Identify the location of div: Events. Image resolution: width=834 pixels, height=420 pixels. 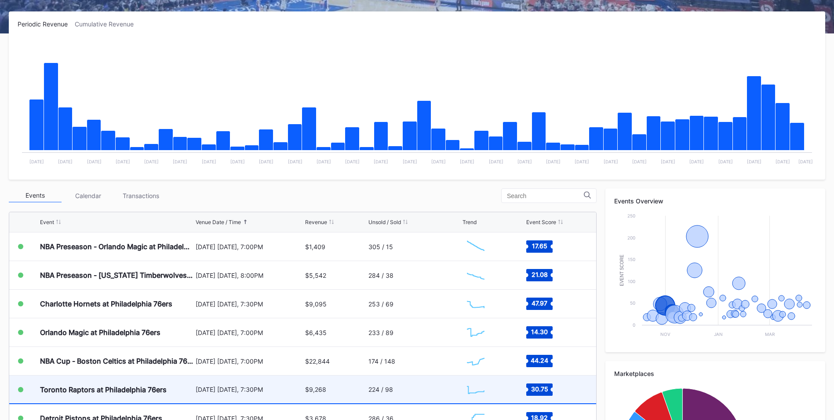
(35, 195).